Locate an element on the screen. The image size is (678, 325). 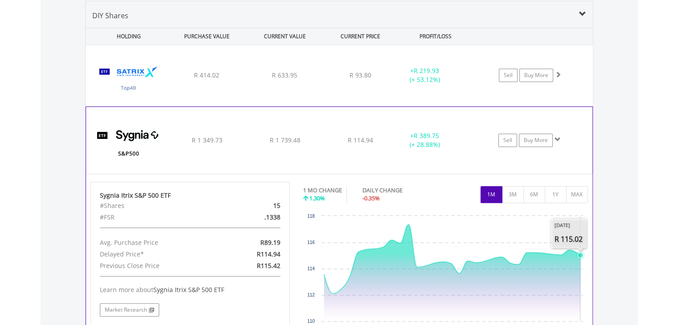
text: 118 is located at coordinates (311, 216).